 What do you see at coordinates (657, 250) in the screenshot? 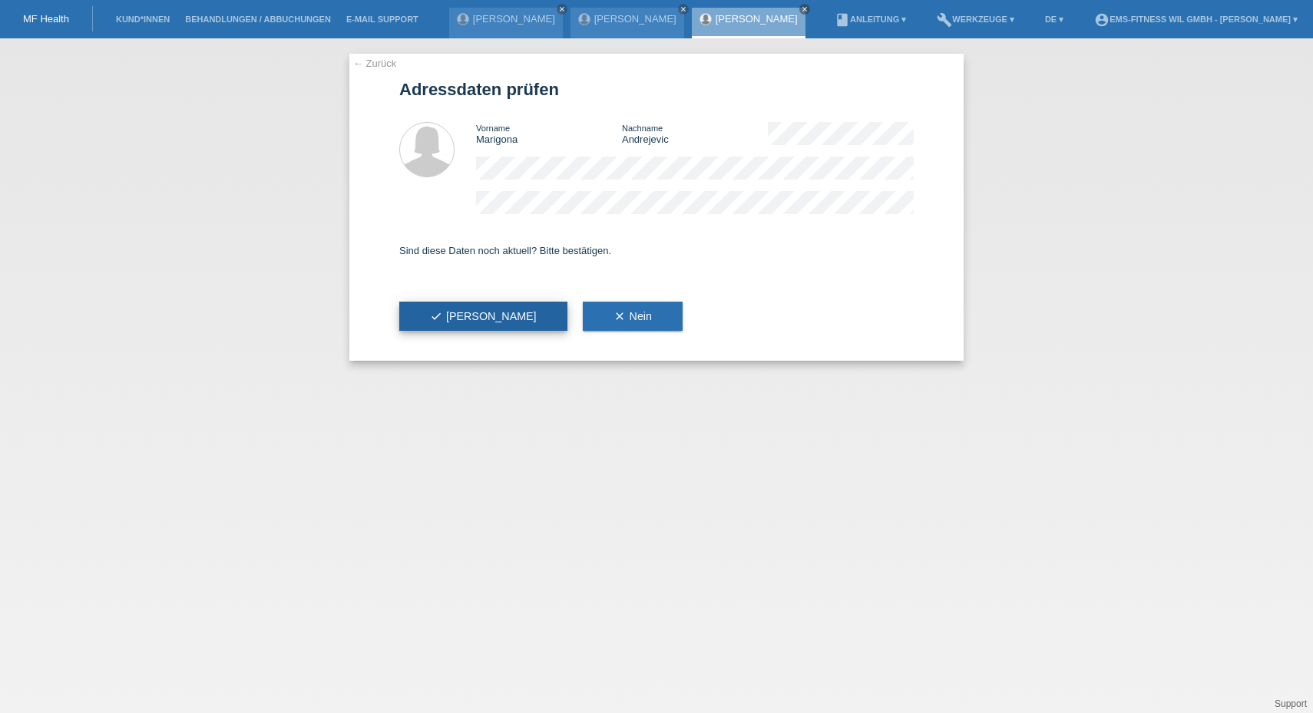
I see `div: Sind diese Daten noch aktuell? Bitte bestätigen.` at bounding box center [657, 250].